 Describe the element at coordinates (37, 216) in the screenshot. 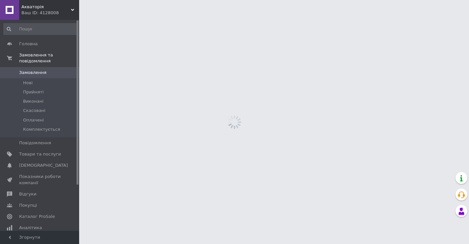

I see `span: Каталог ProSale` at that location.